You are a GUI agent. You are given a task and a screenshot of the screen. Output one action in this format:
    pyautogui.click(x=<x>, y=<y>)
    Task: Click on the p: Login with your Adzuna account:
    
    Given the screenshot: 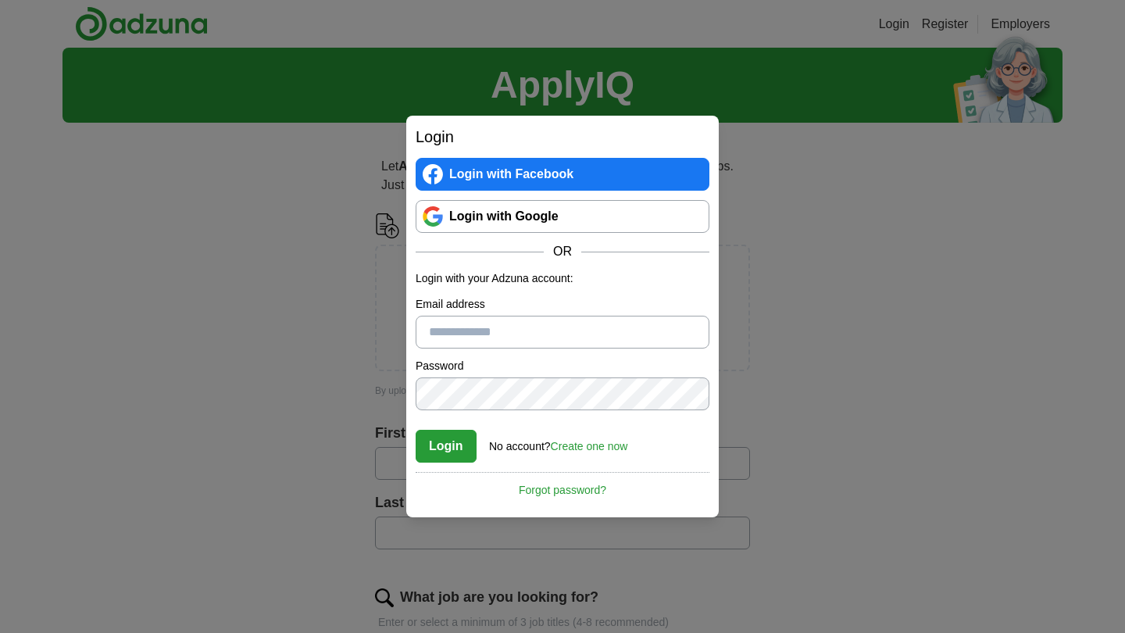 What is the action you would take?
    pyautogui.click(x=562, y=278)
    